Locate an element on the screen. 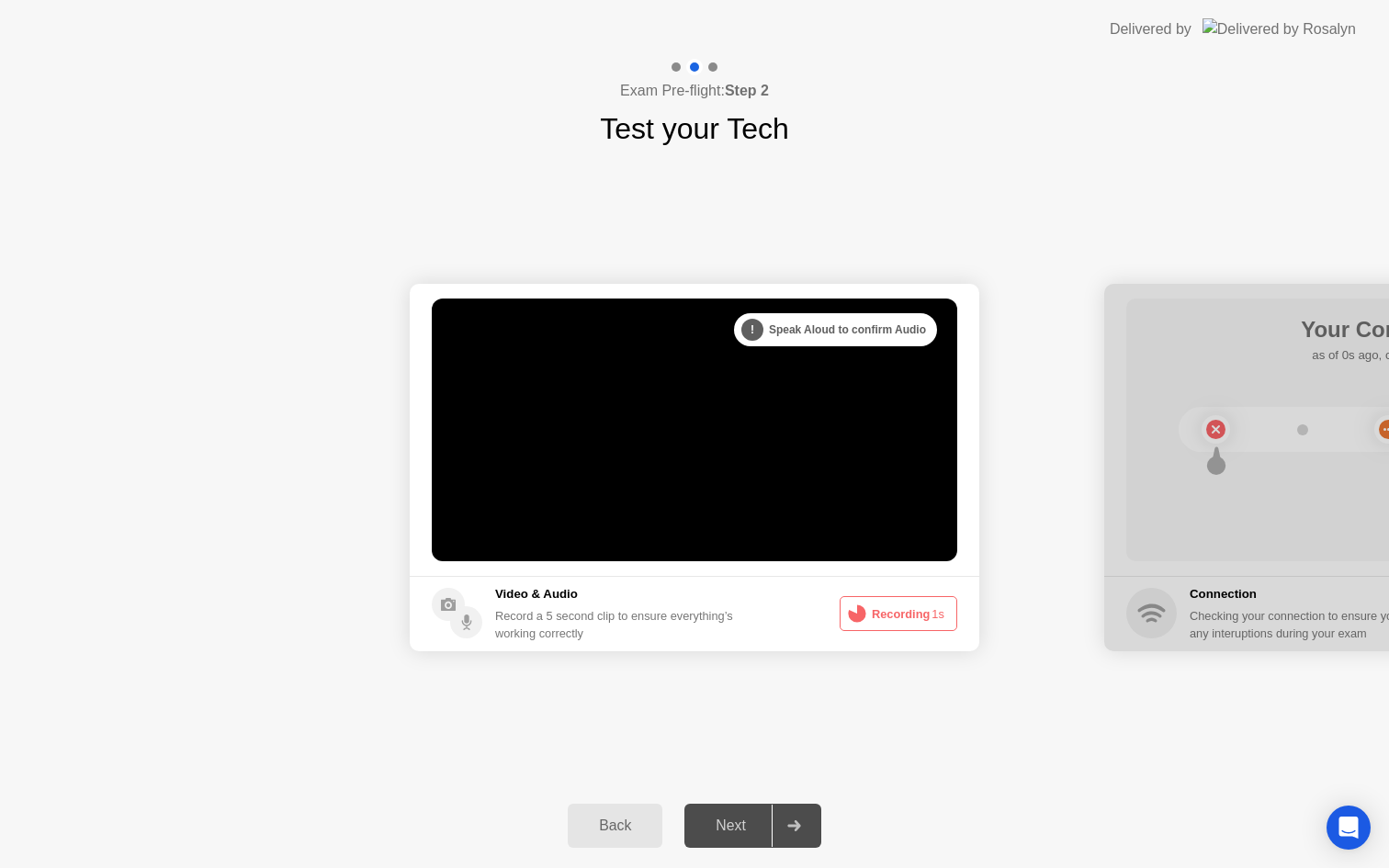 The image size is (1389, 868). div: Delivered by is located at coordinates (1151, 30).